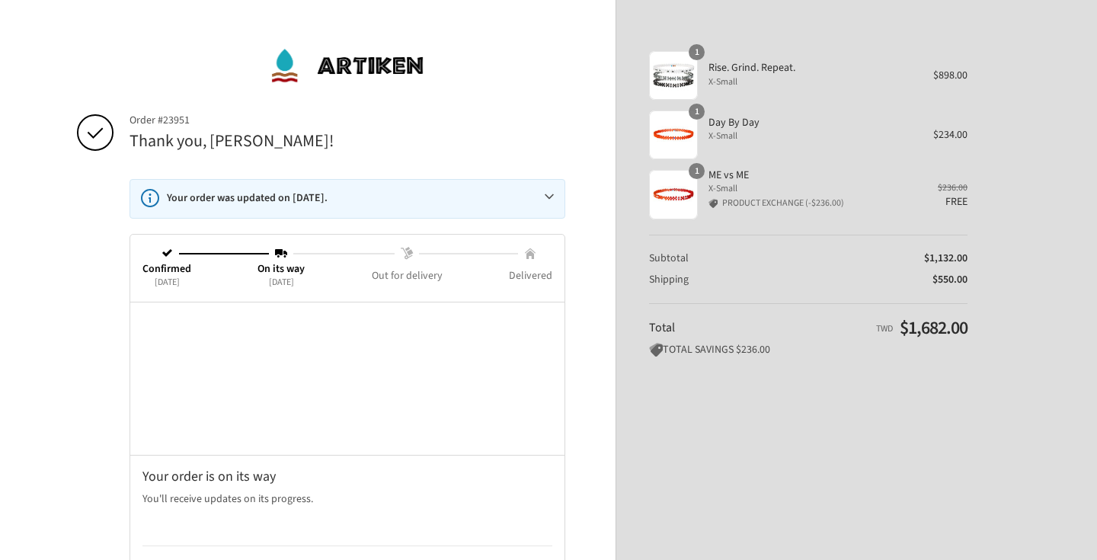 The height and width of the screenshot is (560, 1097). What do you see at coordinates (347, 65) in the screenshot?
I see `img: ArtiKen` at bounding box center [347, 65].